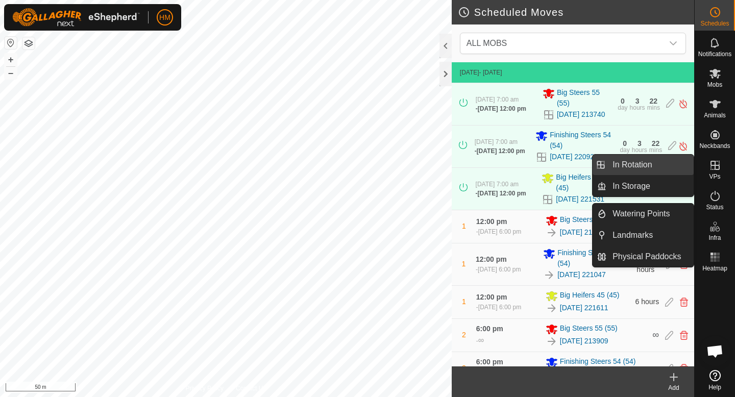 The image size is (735, 397). I want to click on h2: Scheduled Moves, so click(576, 12).